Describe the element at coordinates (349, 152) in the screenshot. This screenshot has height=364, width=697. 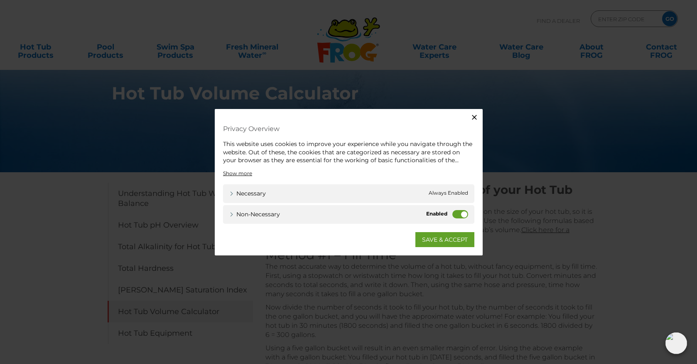
I see `div: This website uses cookies to improve your experience while you navigate through the website. Out ...` at that location.